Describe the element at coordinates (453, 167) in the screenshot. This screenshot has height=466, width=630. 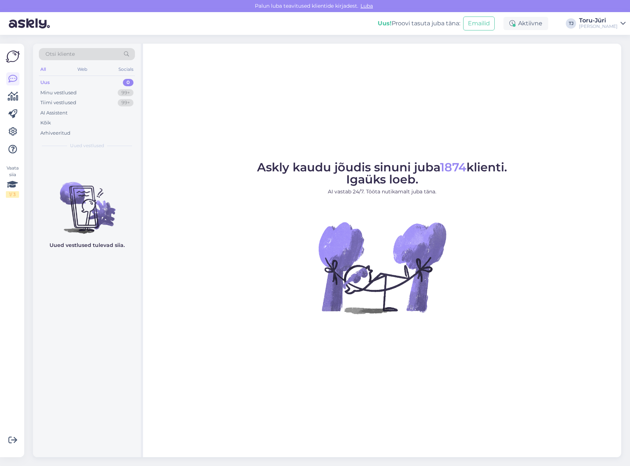
I see `span: 1874` at that location.